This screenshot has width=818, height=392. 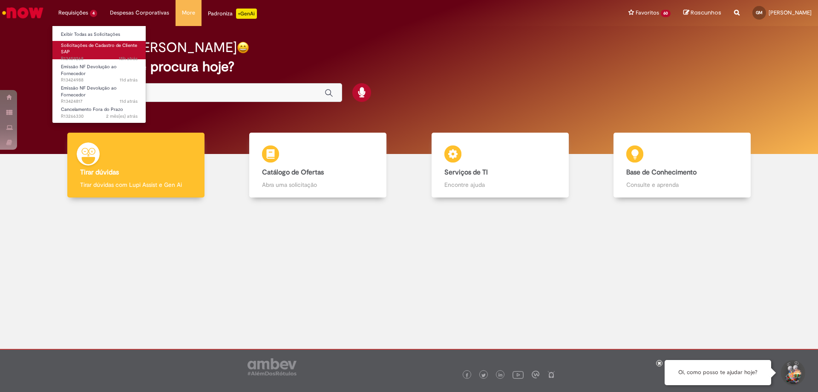 I want to click on span: More, so click(x=188, y=13).